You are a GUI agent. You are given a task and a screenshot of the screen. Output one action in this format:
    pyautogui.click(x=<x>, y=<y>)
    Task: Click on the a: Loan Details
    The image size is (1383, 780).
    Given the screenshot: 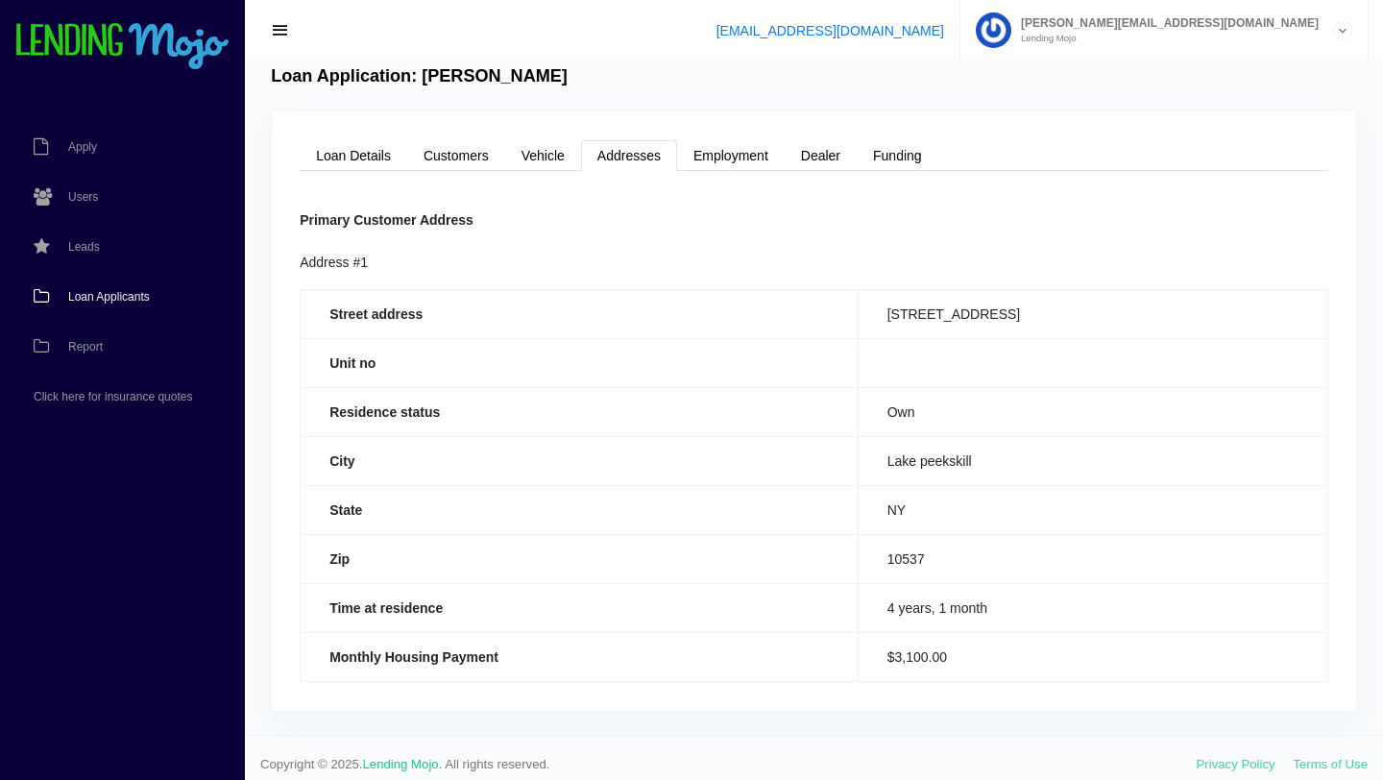 What is the action you would take?
    pyautogui.click(x=353, y=156)
    